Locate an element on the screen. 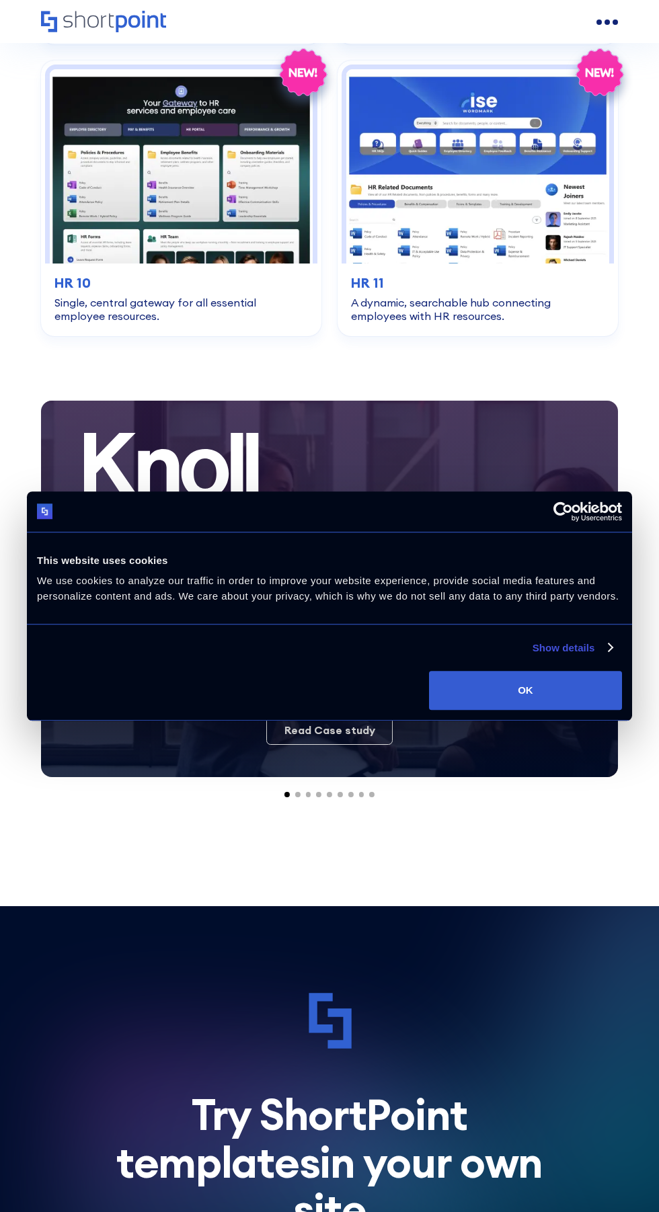 Image resolution: width=659 pixels, height=1212 pixels. div: A dynamic, searchable hub connecting employees with HR resources. is located at coordinates (477, 309).